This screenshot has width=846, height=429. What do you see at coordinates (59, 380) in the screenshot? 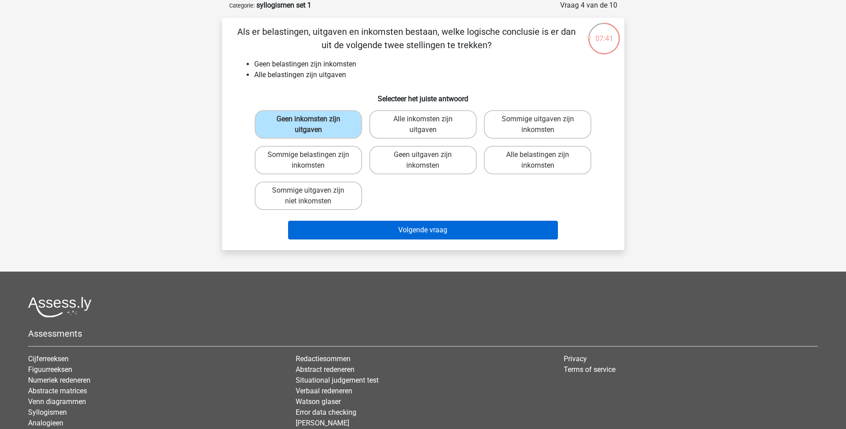
I see `a: Numeriek redeneren` at bounding box center [59, 380].